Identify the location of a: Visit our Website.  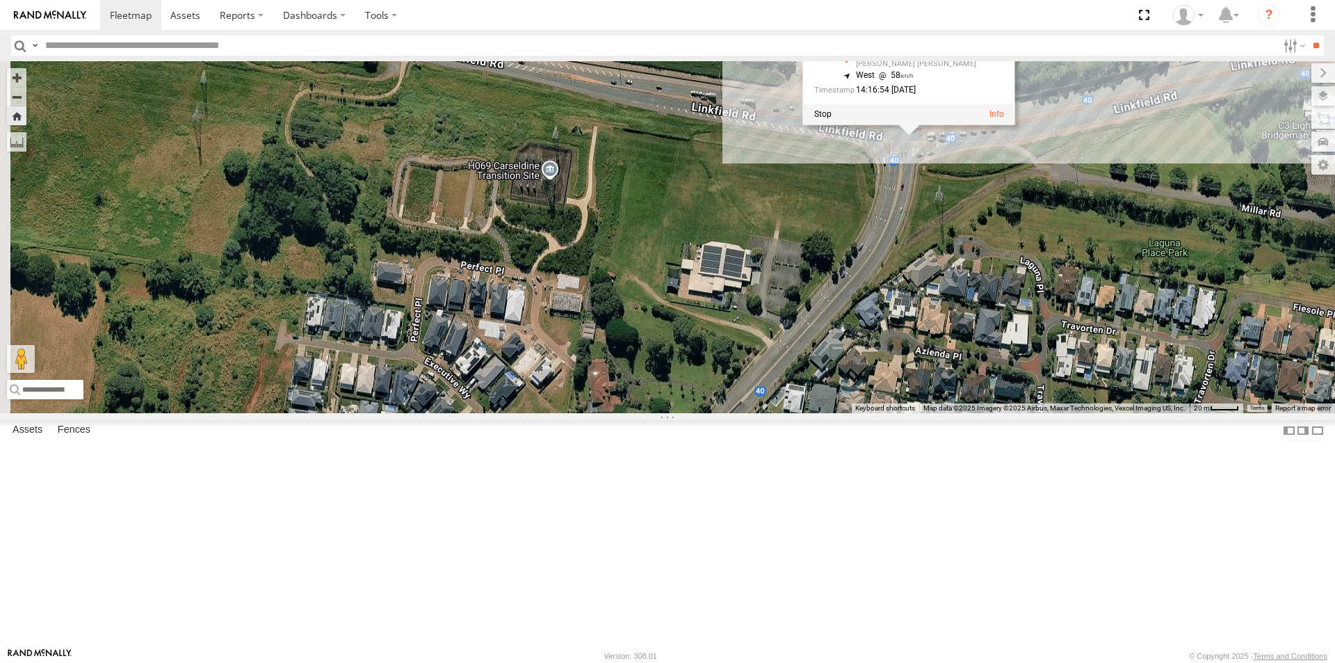
(40, 656).